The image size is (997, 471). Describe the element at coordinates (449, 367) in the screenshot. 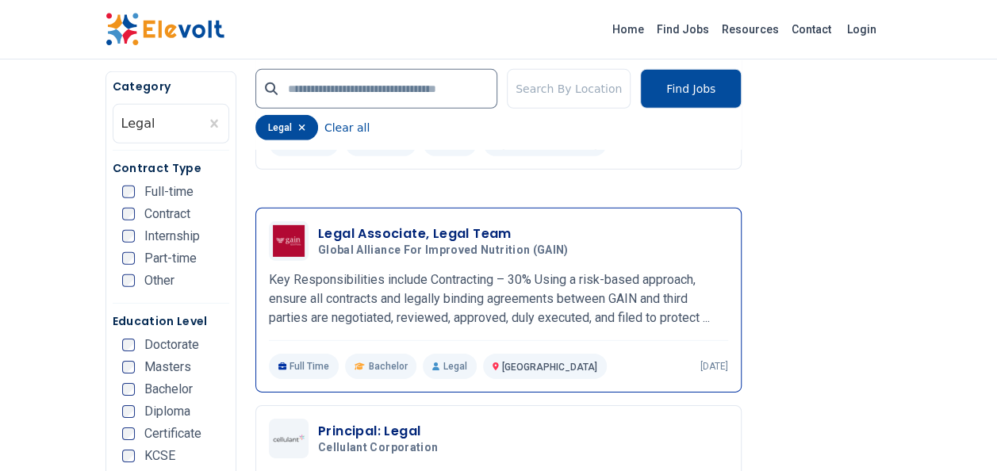

I see `p: Legal` at that location.